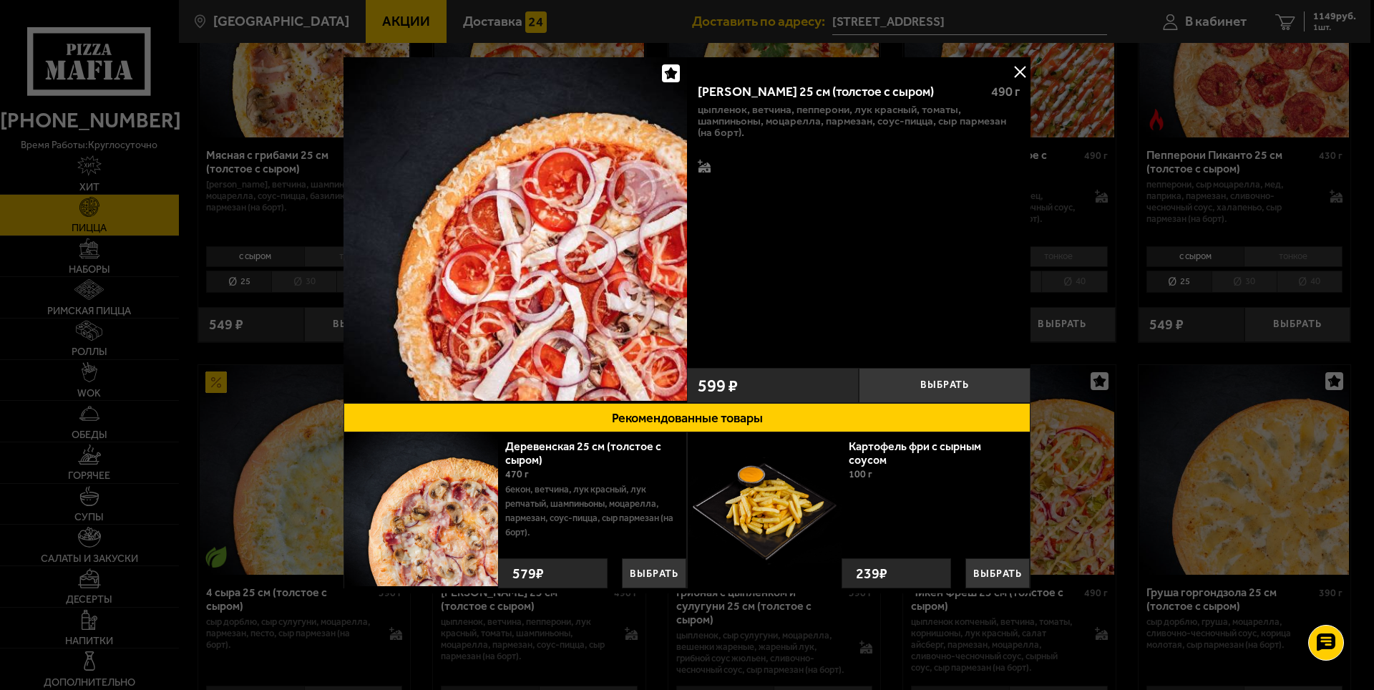 This screenshot has height=690, width=1374. Describe the element at coordinates (860, 474) in the screenshot. I see `span: 100 г` at that location.